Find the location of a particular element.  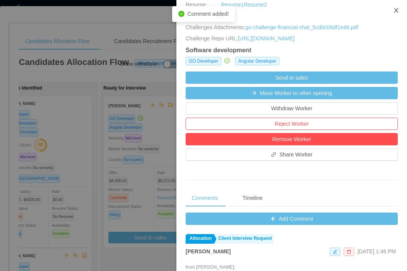

button: Send to sales is located at coordinates (292, 78).